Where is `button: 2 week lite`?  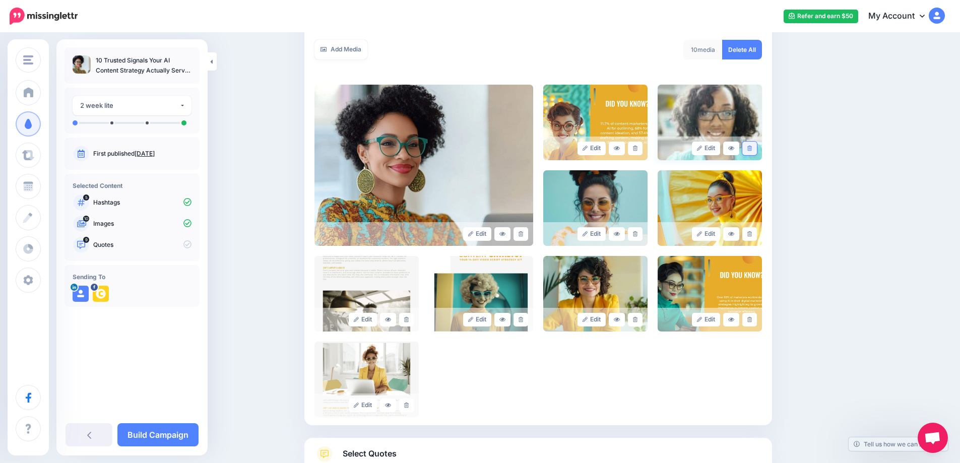
button: 2 week lite is located at coordinates (132, 105).